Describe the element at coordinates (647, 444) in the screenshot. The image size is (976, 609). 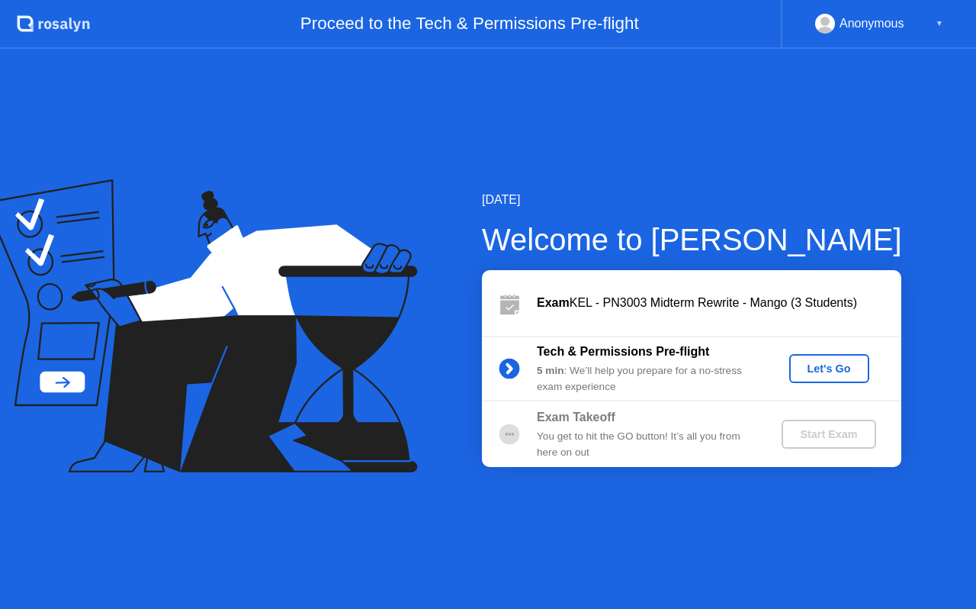
I see `div: You get to hit the GO button! It’s all you from here on out` at that location.